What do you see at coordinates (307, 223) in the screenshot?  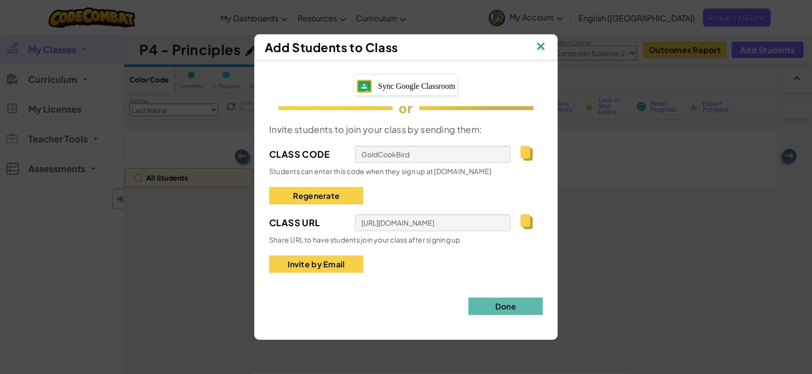 I see `span: Class Url` at bounding box center [307, 223].